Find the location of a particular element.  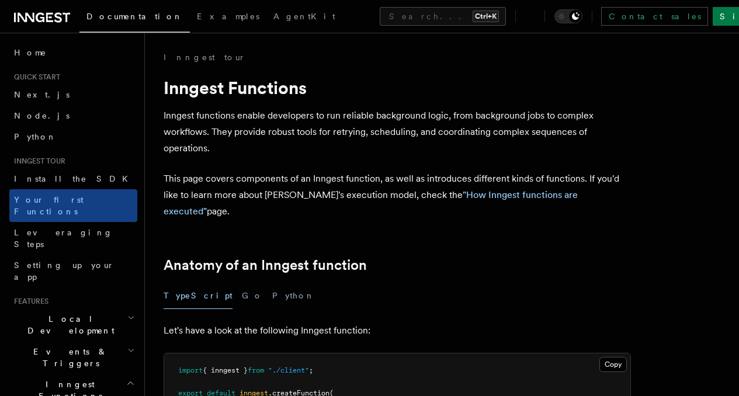

a: Contact sales is located at coordinates (654, 16).